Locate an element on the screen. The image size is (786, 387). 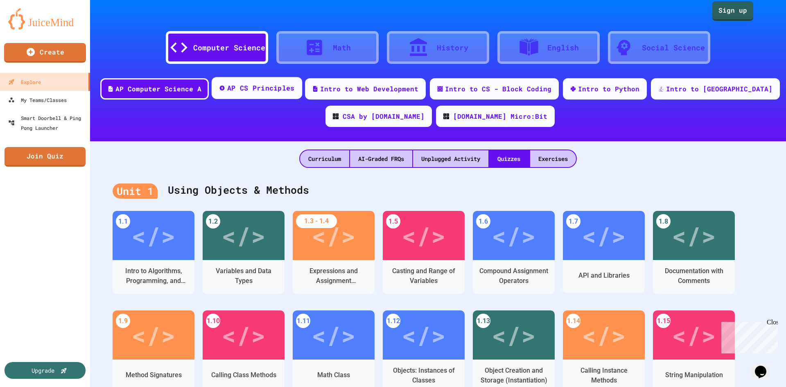
div: Compound Assignment Operators is located at coordinates (514, 276).